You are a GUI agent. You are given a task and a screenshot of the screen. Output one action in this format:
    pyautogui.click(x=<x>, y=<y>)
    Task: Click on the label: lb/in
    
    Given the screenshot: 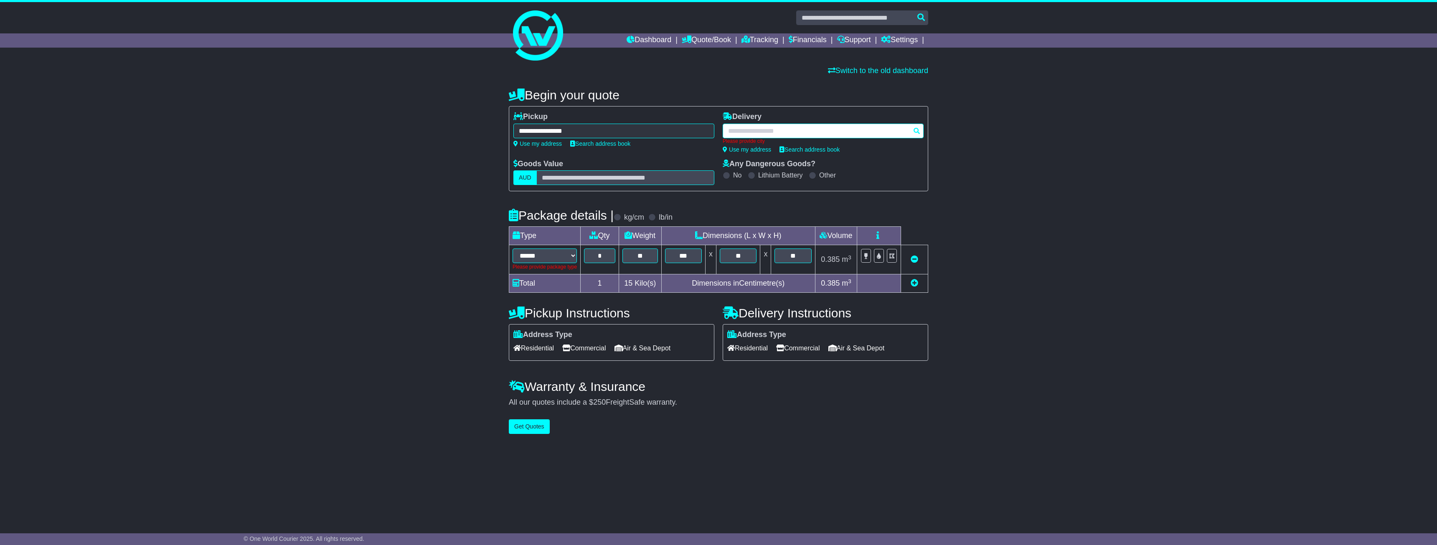 What is the action you would take?
    pyautogui.click(x=665, y=218)
    